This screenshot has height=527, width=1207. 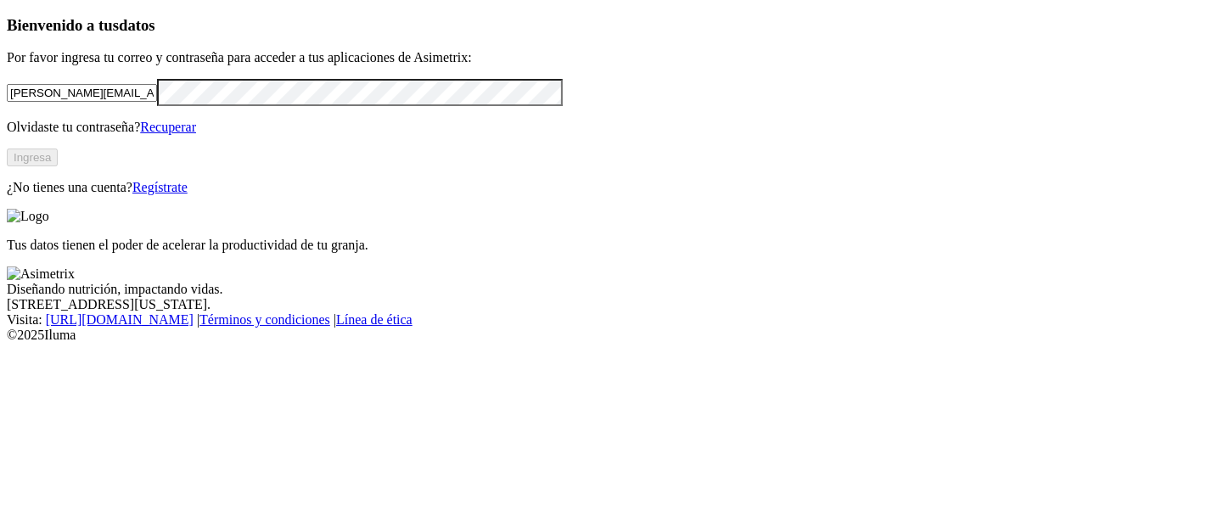 What do you see at coordinates (603, 25) in the screenshot?
I see `h3: Bienvenido a tus` at bounding box center [603, 25].